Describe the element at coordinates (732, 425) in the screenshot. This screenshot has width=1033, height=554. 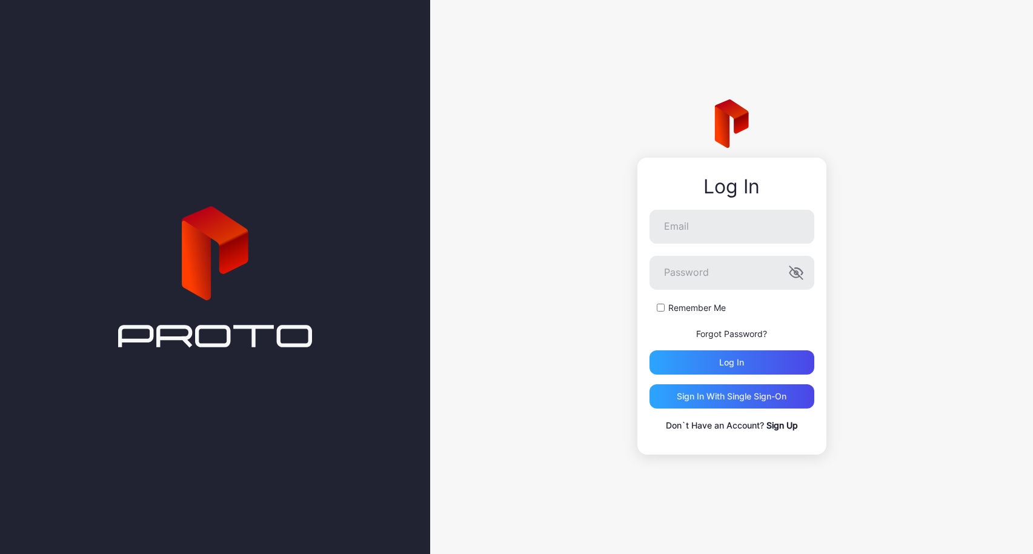
I see `p: Don`t Have an Account?` at that location.